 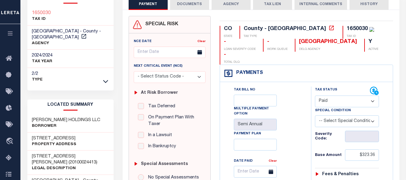 I want to click on label: NCE Date, so click(x=143, y=42).